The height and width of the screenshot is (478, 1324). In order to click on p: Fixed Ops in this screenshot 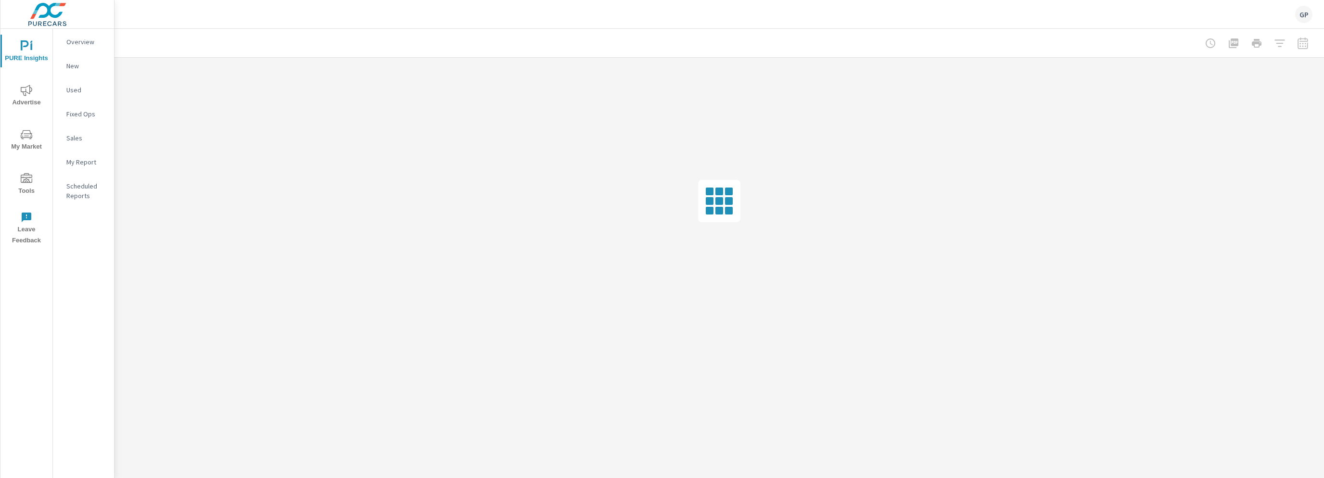, I will do `click(86, 114)`.